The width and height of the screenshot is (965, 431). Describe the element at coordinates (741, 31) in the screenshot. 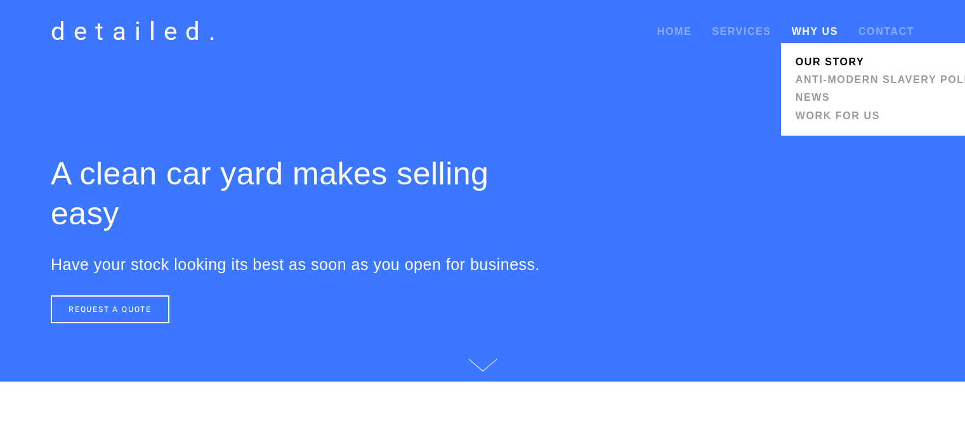

I see `a: Services` at that location.